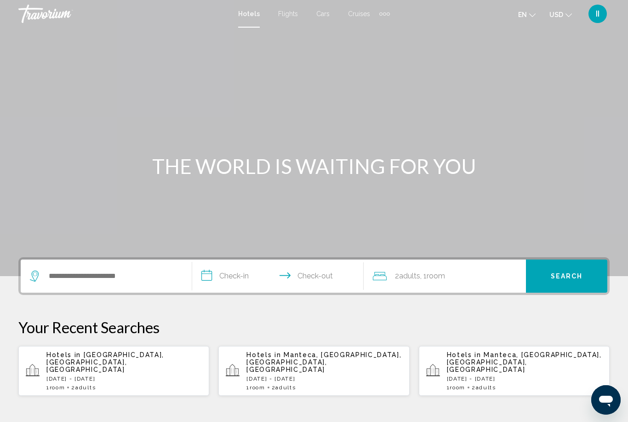 This screenshot has height=422, width=628. Describe the element at coordinates (314, 166) in the screenshot. I see `h1: THE WORLD IS WAITING FOR YOU` at that location.